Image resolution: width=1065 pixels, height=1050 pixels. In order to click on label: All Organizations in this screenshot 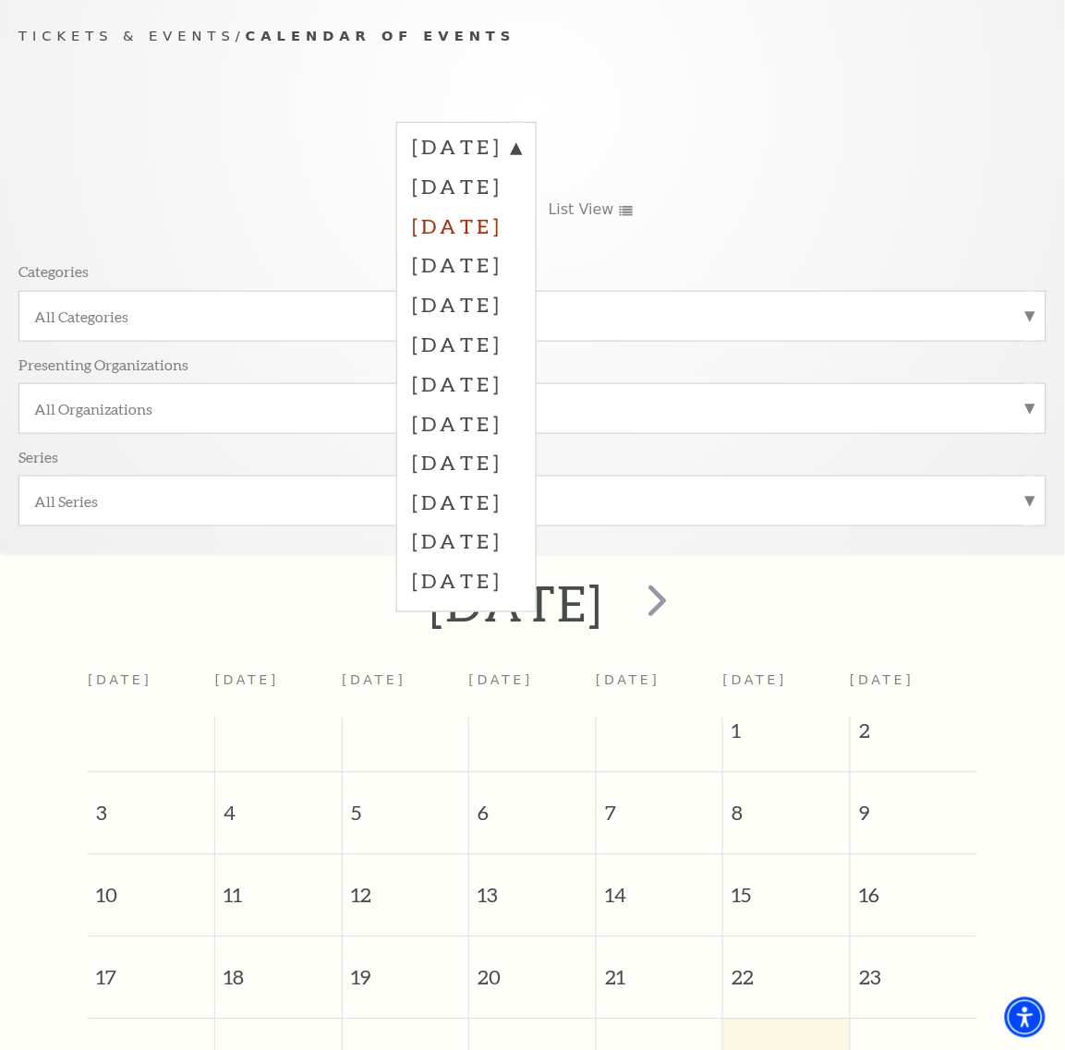, I will do `click(532, 408)`.